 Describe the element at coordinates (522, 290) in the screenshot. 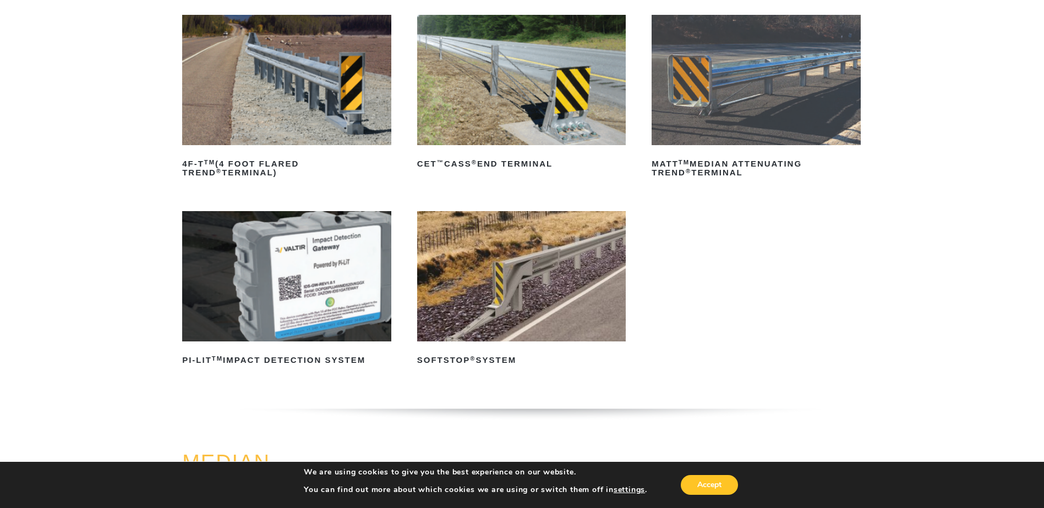

I see `a: SoftStop®System` at that location.